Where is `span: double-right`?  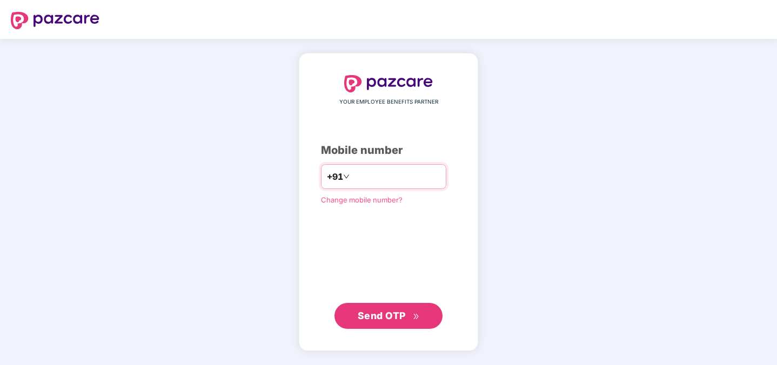
span: double-right is located at coordinates (416, 317).